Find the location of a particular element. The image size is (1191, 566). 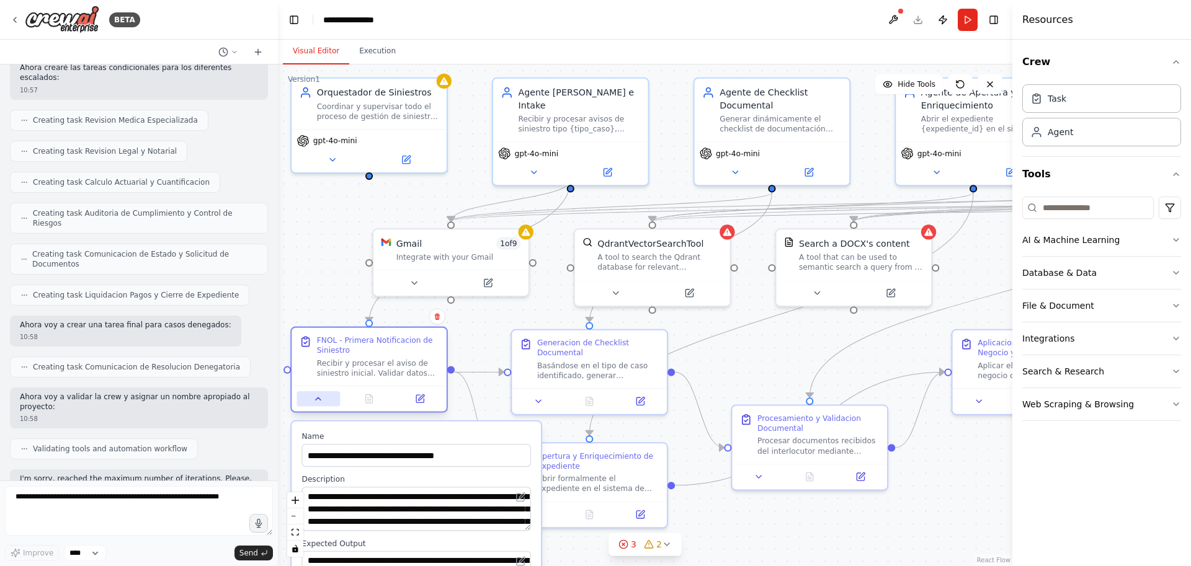

div: Agente de Checklist Documental is located at coordinates (780, 99).